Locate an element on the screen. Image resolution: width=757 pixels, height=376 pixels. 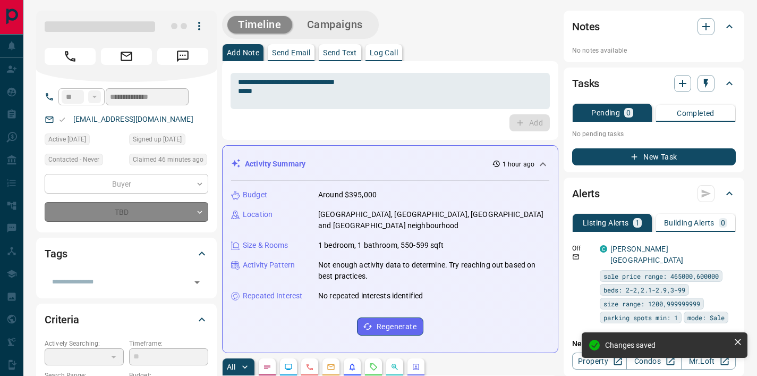
div: Buyer is located at coordinates (126, 183).